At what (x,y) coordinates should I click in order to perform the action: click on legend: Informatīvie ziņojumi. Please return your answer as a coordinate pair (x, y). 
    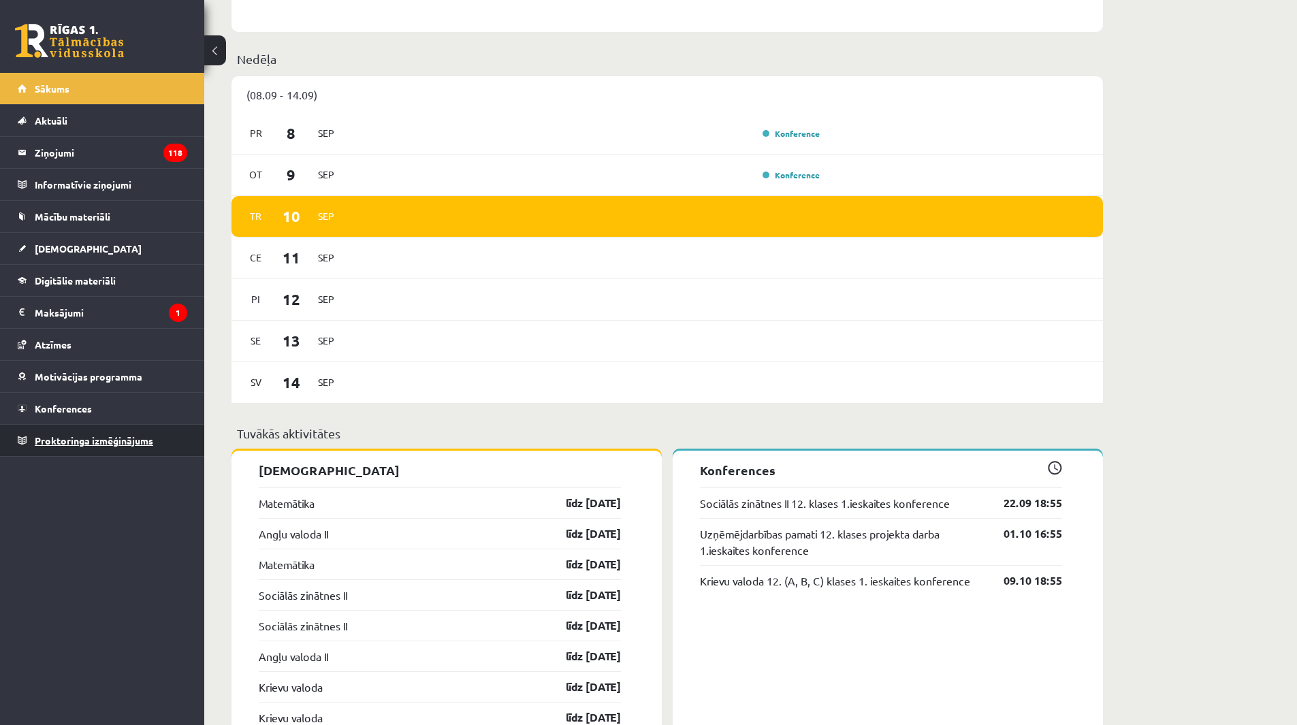
    Looking at the image, I should click on (111, 184).